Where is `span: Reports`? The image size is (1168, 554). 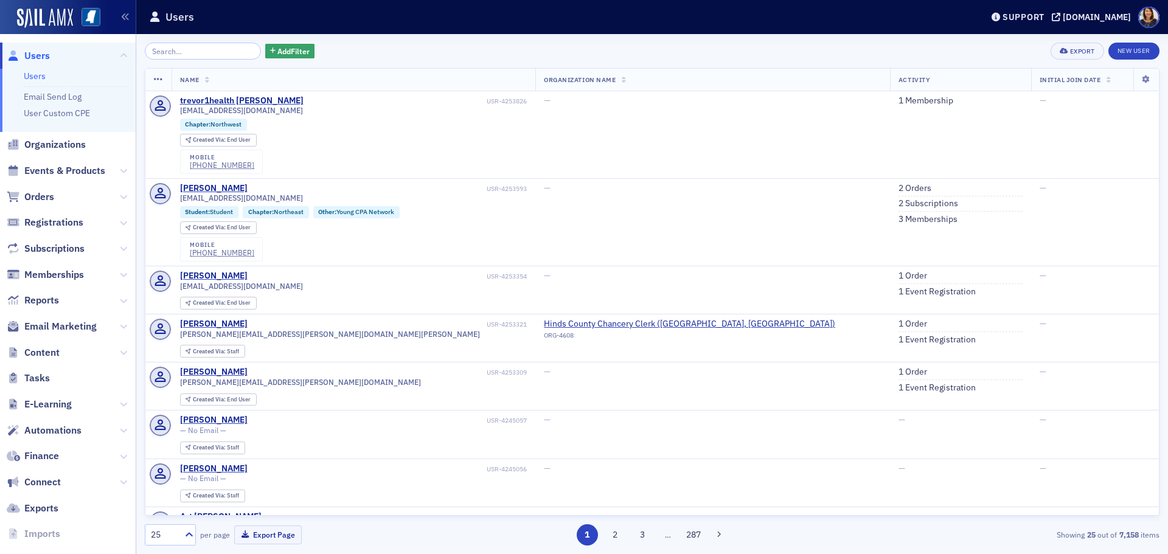 span: Reports is located at coordinates (41, 301).